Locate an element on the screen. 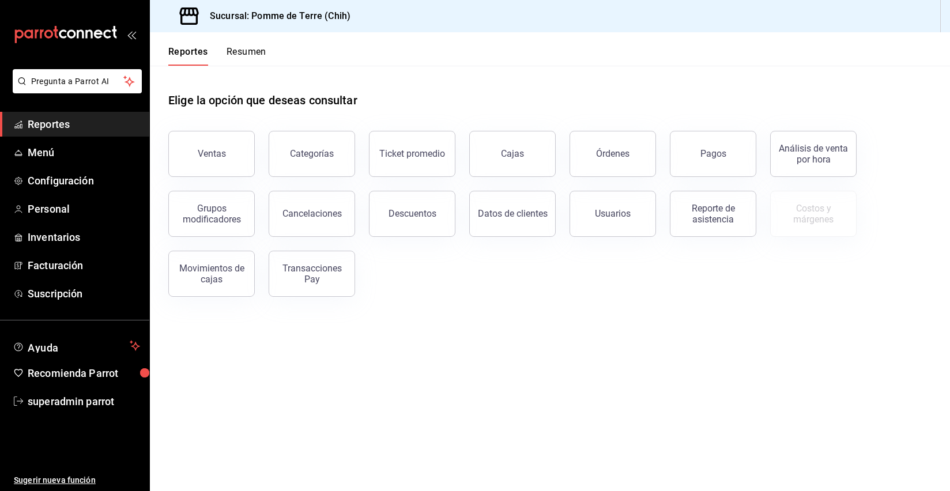 The width and height of the screenshot is (950, 491). span: Inventarios is located at coordinates (84, 237).